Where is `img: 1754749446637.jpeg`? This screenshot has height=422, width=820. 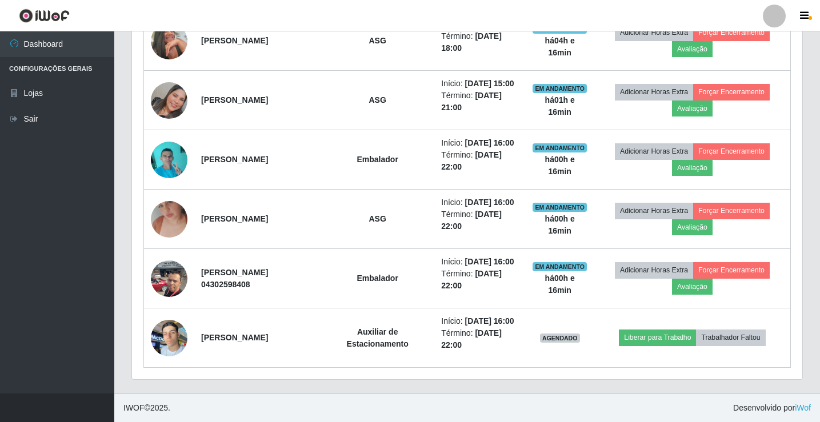 img: 1754749446637.jpeg is located at coordinates (169, 41).